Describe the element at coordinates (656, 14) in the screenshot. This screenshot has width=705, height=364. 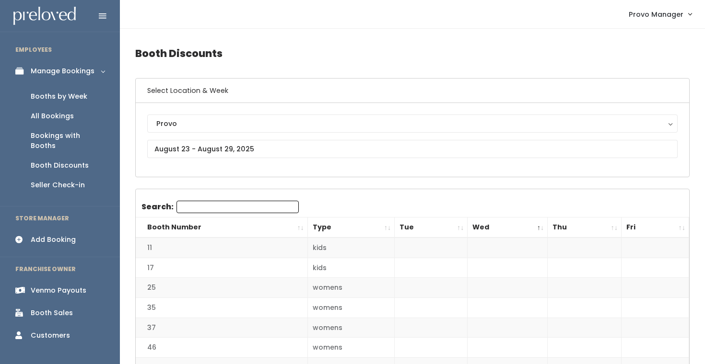
I see `span: Provo Manager` at that location.